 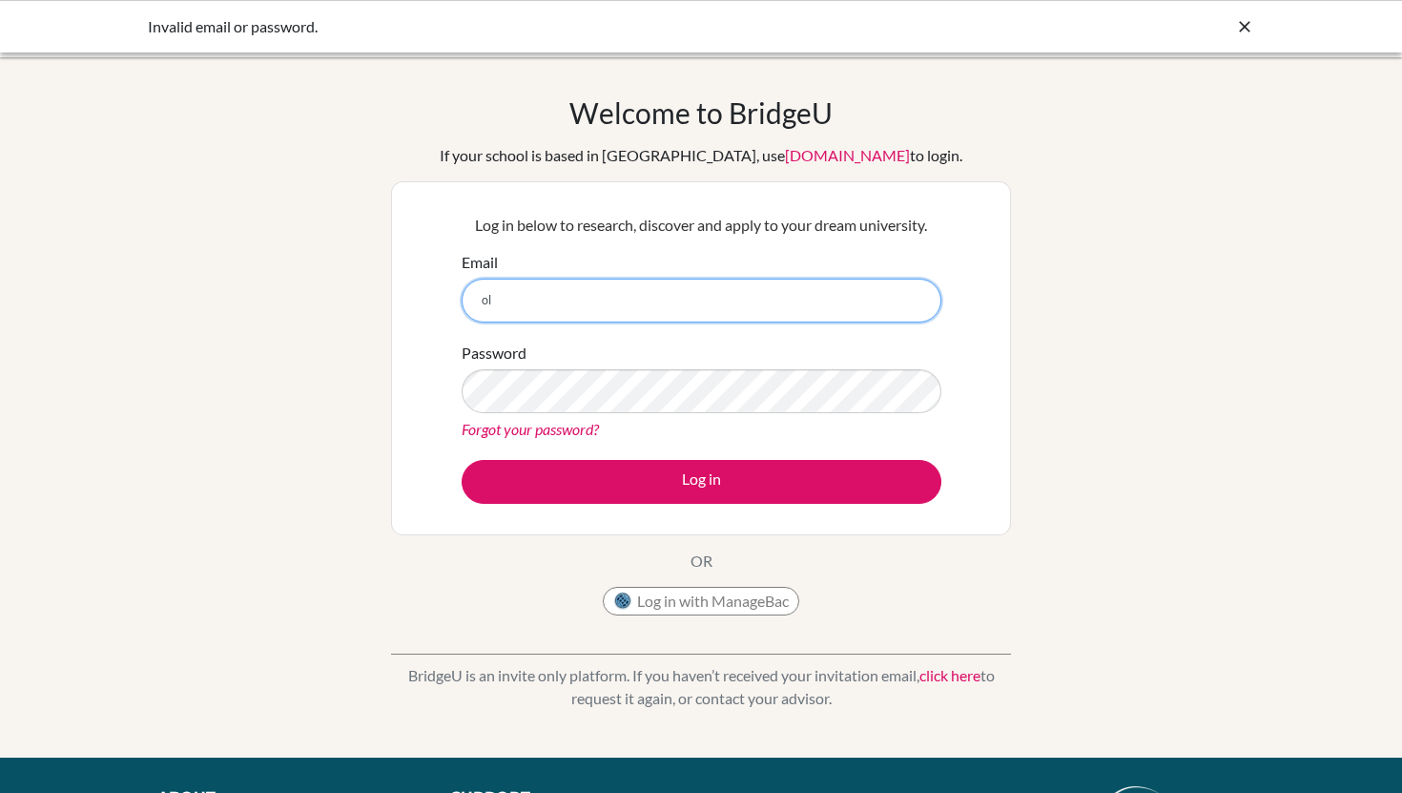 I want to click on p: BridgeU is an invite only platform. If you haven’t received your invitation email, to request it ..., so click(x=701, y=687).